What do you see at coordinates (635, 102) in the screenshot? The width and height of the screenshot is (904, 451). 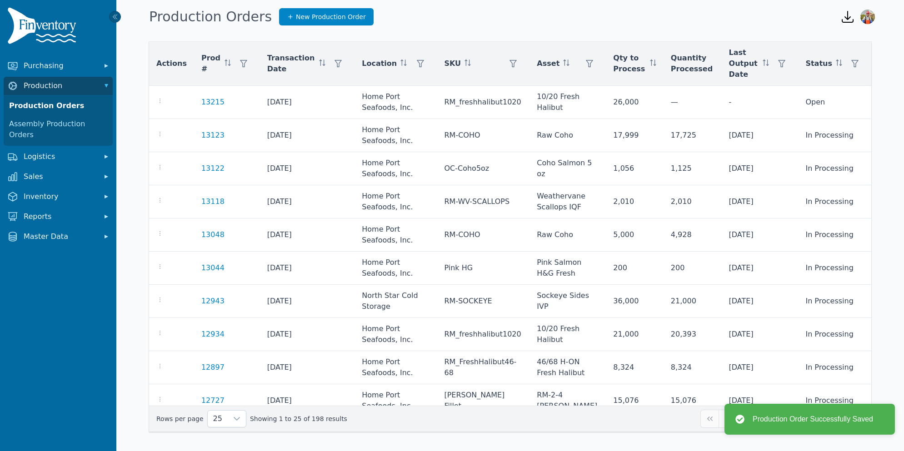 I see `td: 26,000` at bounding box center [635, 102].